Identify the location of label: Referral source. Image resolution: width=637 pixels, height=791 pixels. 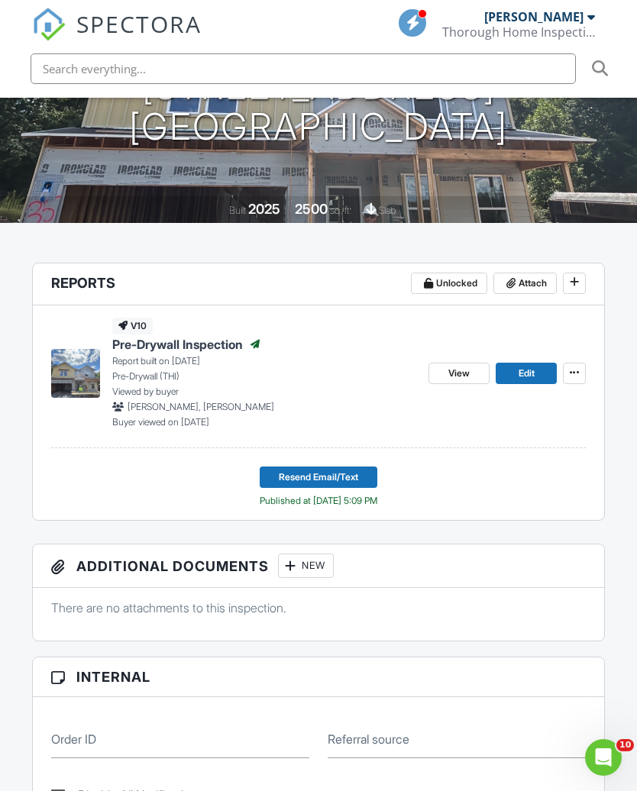
(368, 739).